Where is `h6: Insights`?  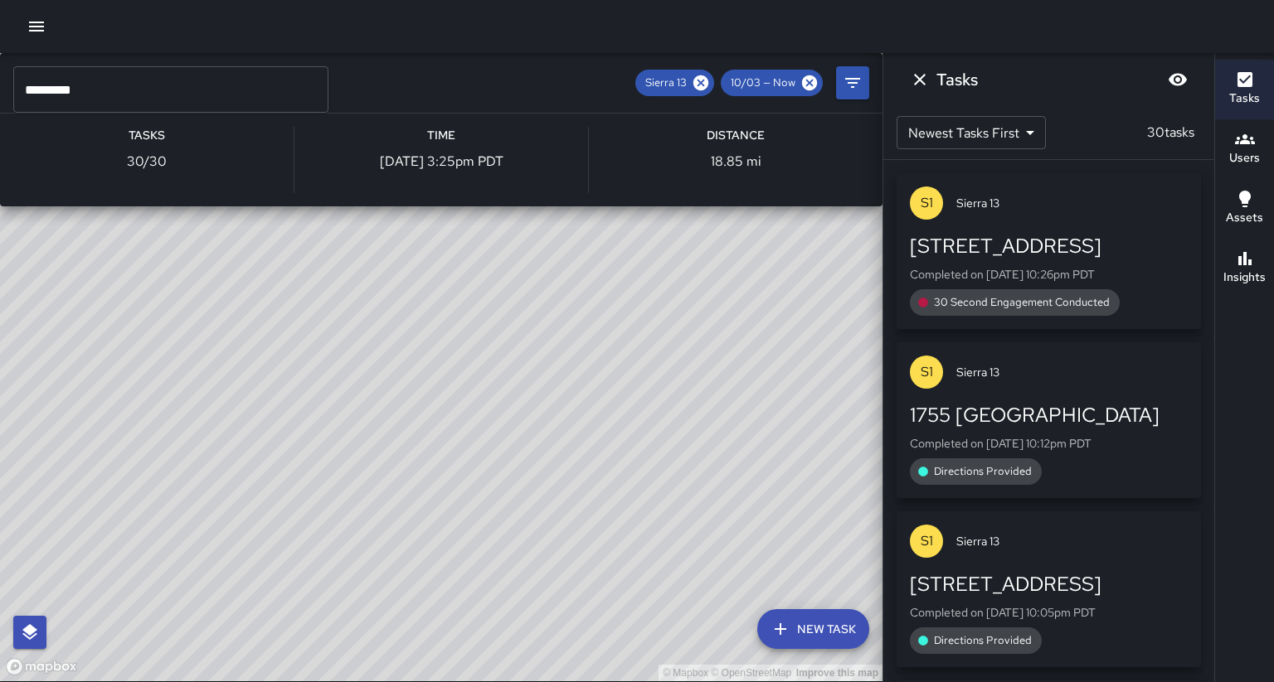 h6: Insights is located at coordinates (1244, 278).